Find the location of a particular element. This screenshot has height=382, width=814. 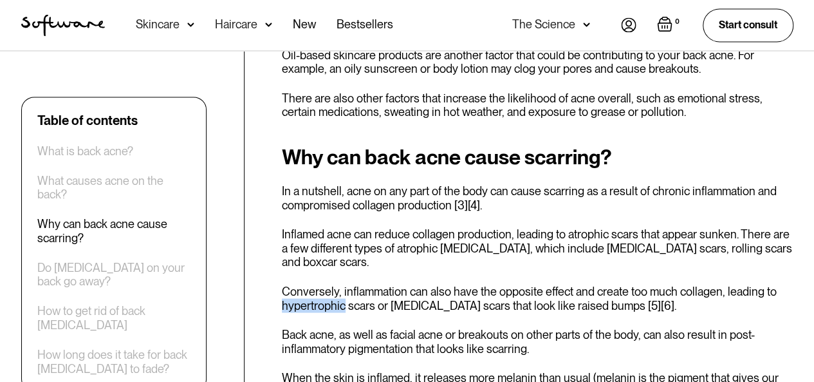

p: Oil-based skincare products are another factor that could be contributing to your back acne. For ... is located at coordinates (537, 62).